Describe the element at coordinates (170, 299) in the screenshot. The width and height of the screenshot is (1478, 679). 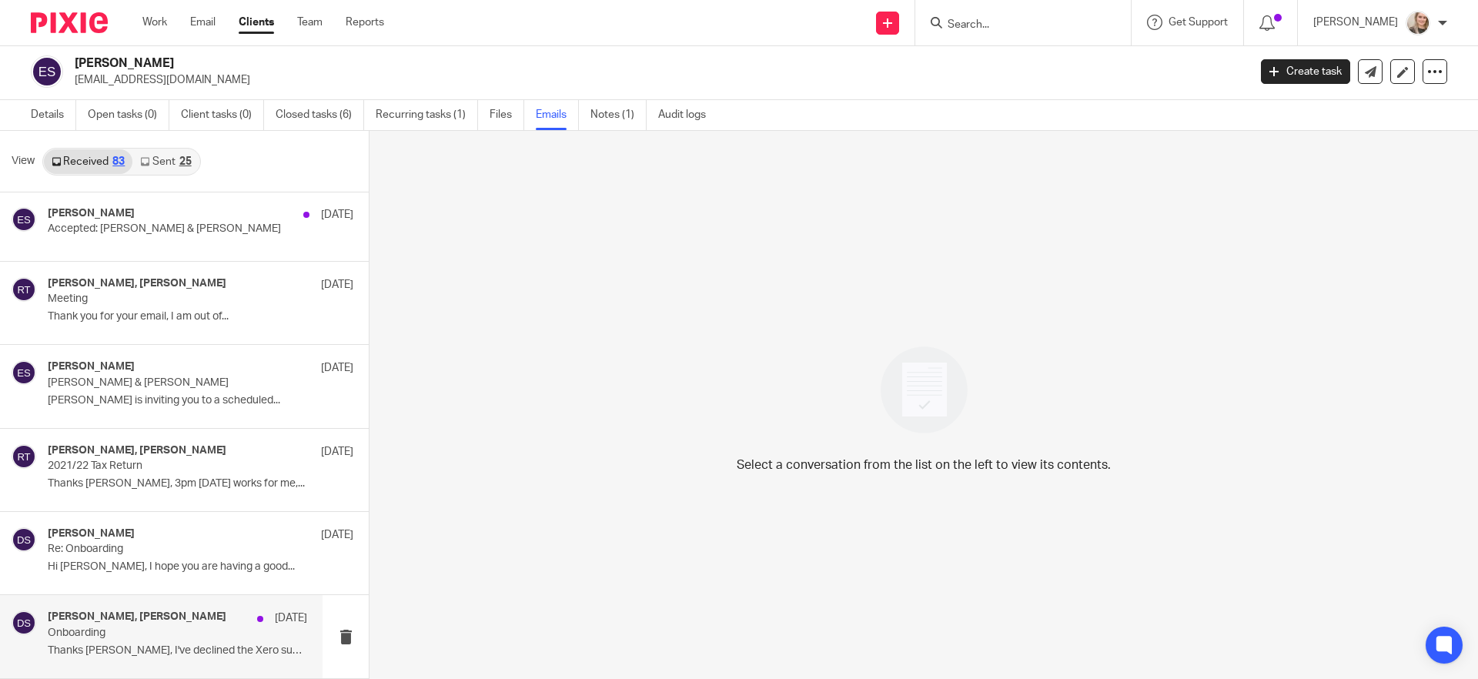
I see `p: Meeting` at that location.